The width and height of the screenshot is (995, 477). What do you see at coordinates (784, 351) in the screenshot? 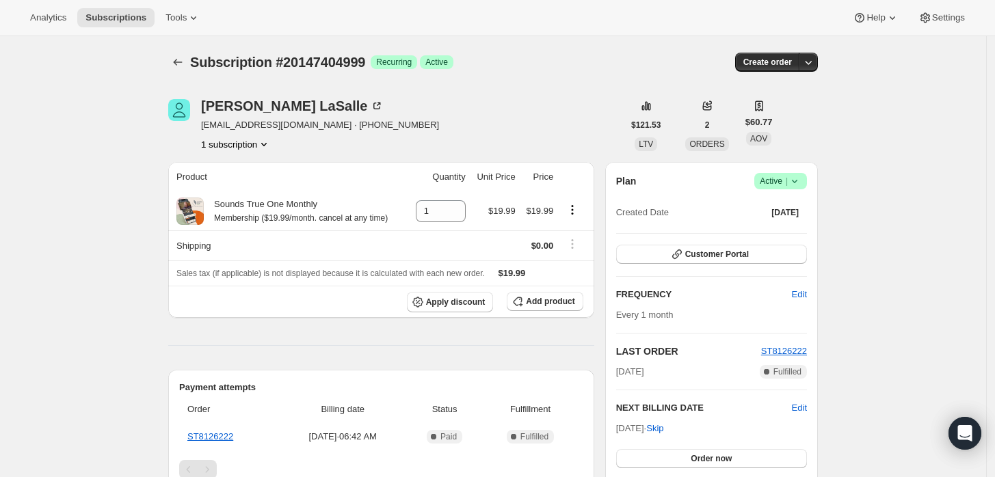
I see `button: ST8126222` at bounding box center [784, 351].